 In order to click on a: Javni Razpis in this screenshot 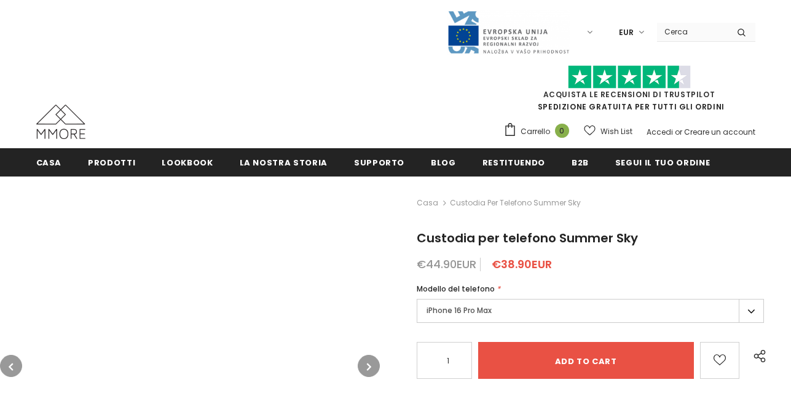, I will do `click(509, 31)`.